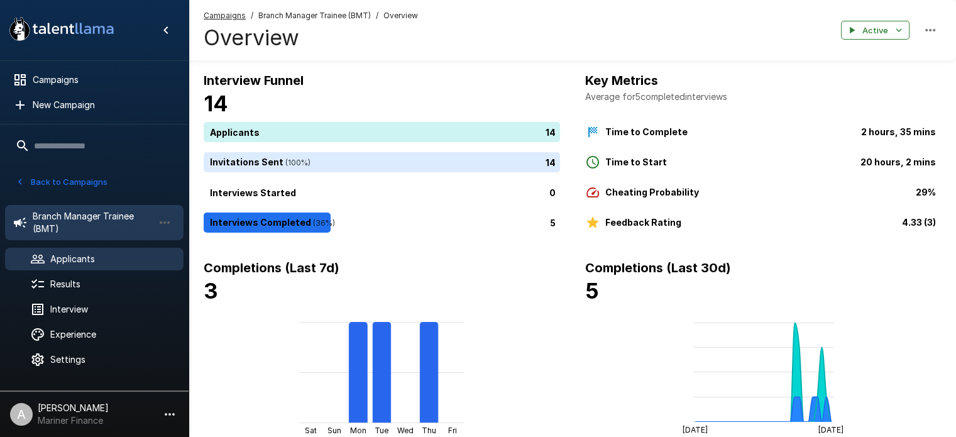 The image size is (956, 437). I want to click on b: 3, so click(211, 290).